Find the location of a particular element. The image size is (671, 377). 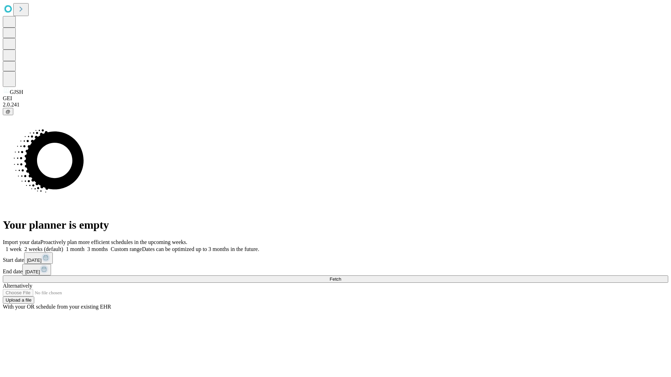

span: Alternatively is located at coordinates (17, 286).